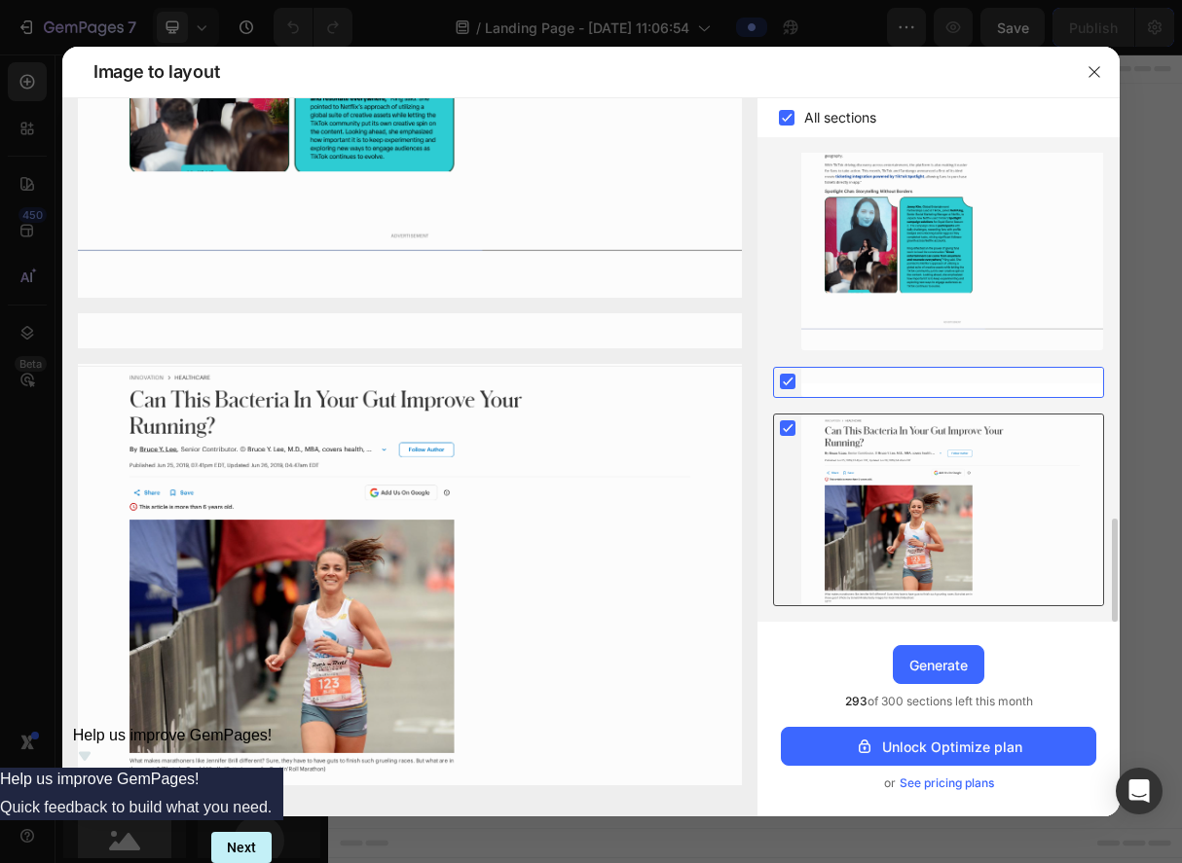 The image size is (1182, 863). What do you see at coordinates (172, 748) in the screenshot?
I see `button: Show survey - Help us improve GemPages!` at bounding box center [172, 748].